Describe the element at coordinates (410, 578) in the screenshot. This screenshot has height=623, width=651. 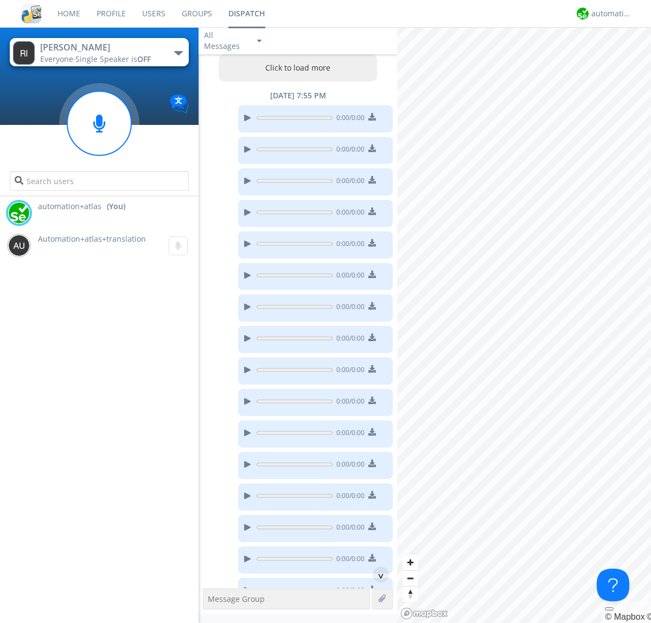
I see `button: Zoom out` at that location.